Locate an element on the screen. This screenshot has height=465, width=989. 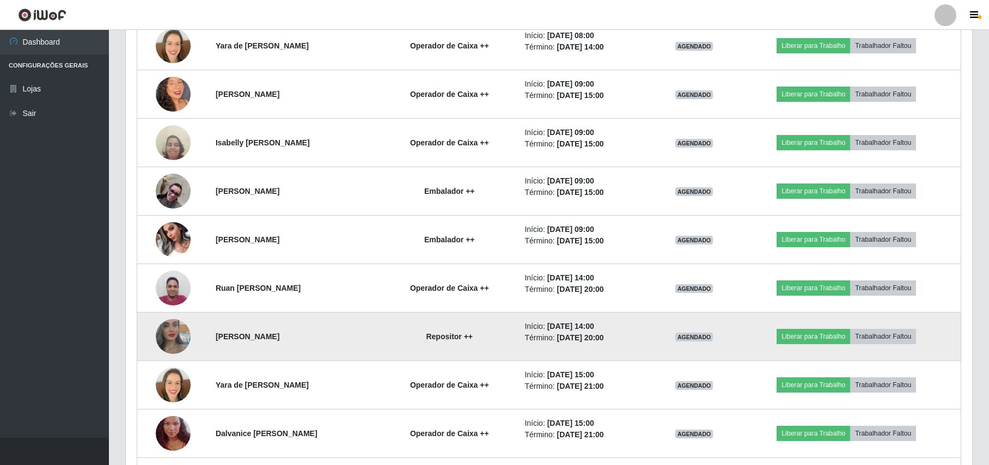
img: 1744410048940.jpeg is located at coordinates (173, 288).